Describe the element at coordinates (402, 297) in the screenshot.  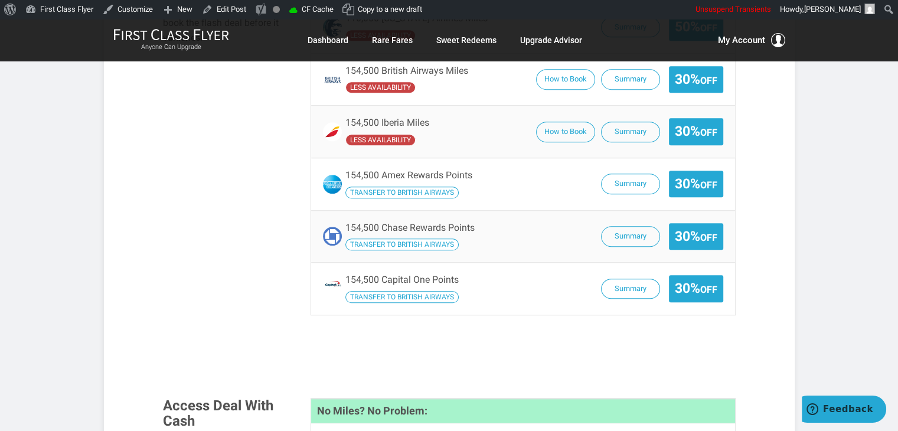
I see `span: Transfer your Capital One Points to British Airways` at that location.